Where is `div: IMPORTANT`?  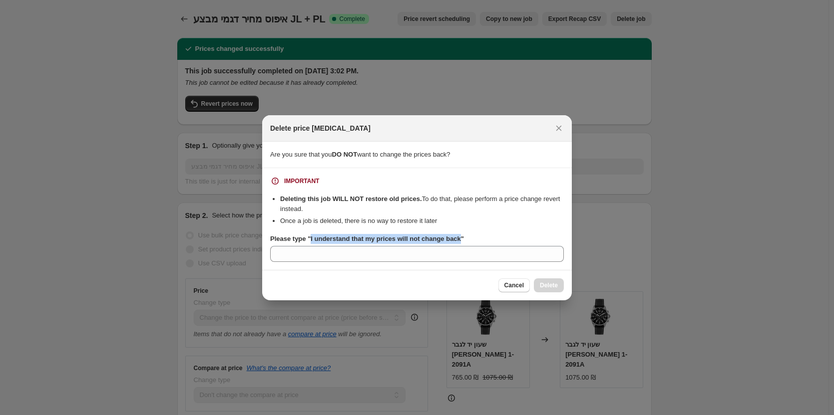
div: IMPORTANT is located at coordinates (302, 181).